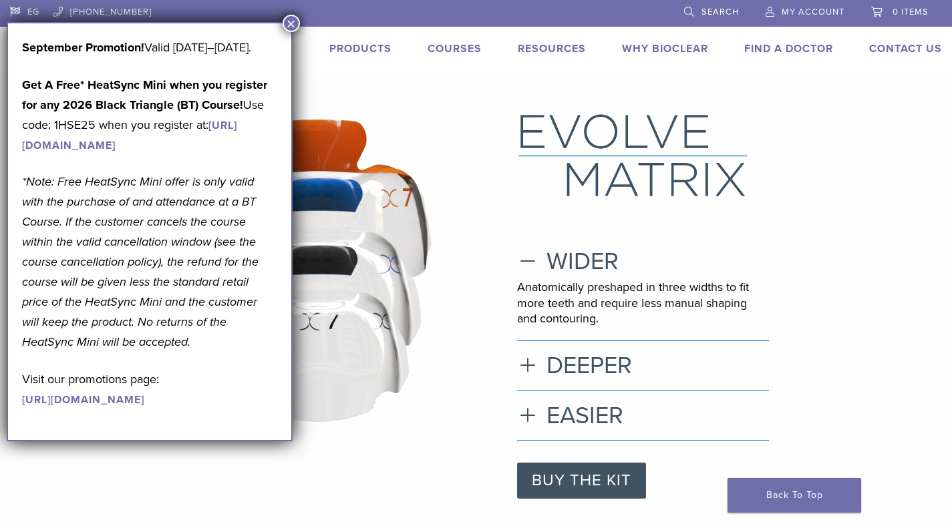 Image resolution: width=952 pixels, height=528 pixels. What do you see at coordinates (83, 47) in the screenshot?
I see `b: September Promotion!` at bounding box center [83, 47].